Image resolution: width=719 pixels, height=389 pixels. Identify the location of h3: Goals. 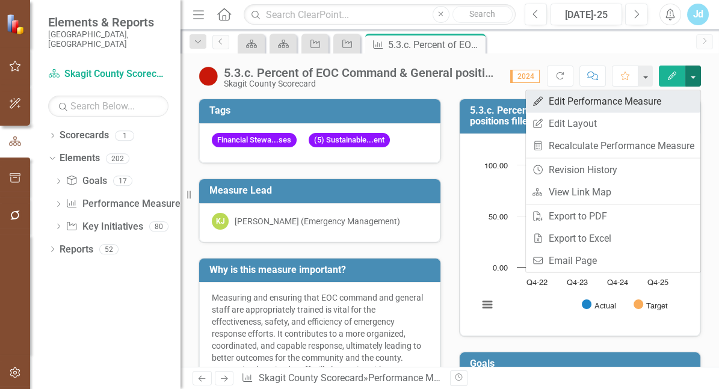
(583, 364).